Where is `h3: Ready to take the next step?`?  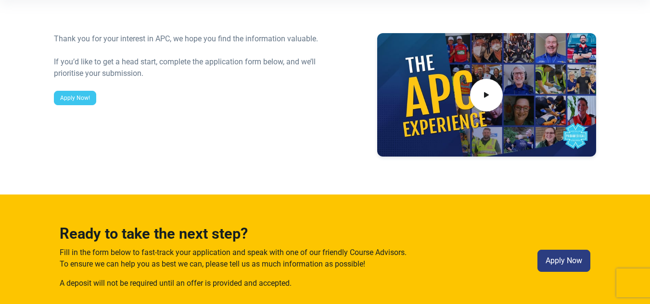 h3: Ready to take the next step? is located at coordinates (235, 234).